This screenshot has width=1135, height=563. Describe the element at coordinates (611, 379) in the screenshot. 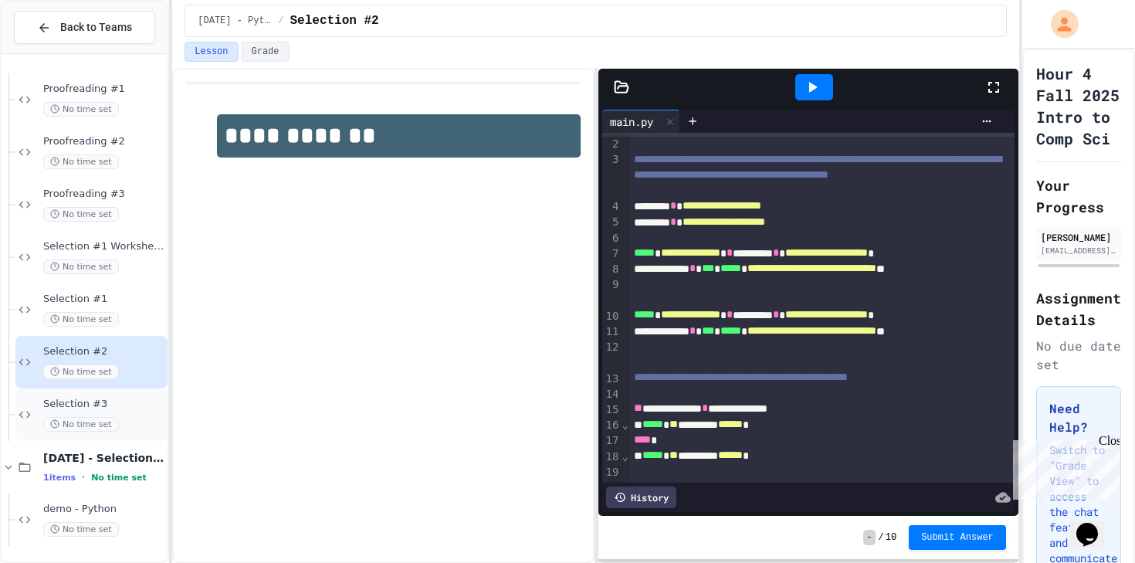

I see `div: 13` at that location.